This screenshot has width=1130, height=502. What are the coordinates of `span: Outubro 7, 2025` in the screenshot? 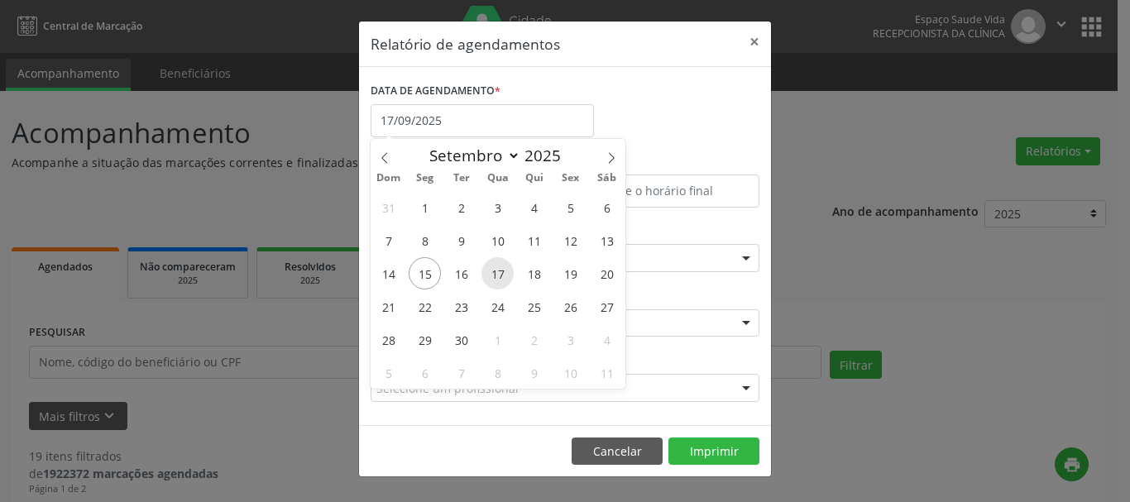 It's located at (461, 372).